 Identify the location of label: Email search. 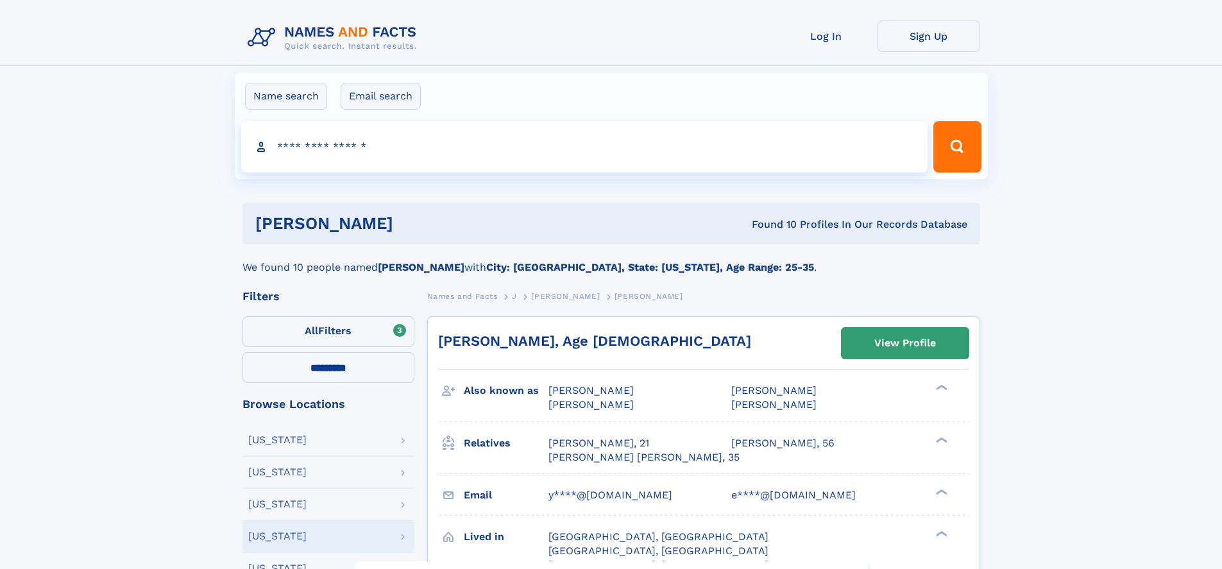
(380, 96).